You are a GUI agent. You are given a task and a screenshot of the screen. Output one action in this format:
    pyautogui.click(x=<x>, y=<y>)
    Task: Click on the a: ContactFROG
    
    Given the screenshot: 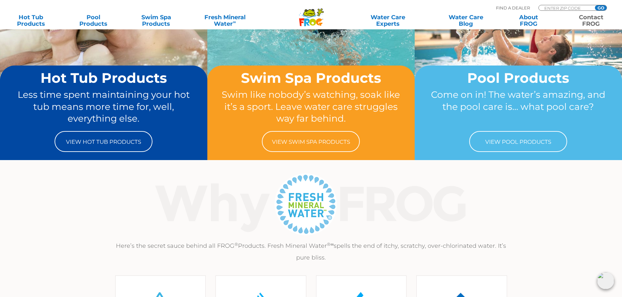 What is the action you would take?
    pyautogui.click(x=591, y=21)
    